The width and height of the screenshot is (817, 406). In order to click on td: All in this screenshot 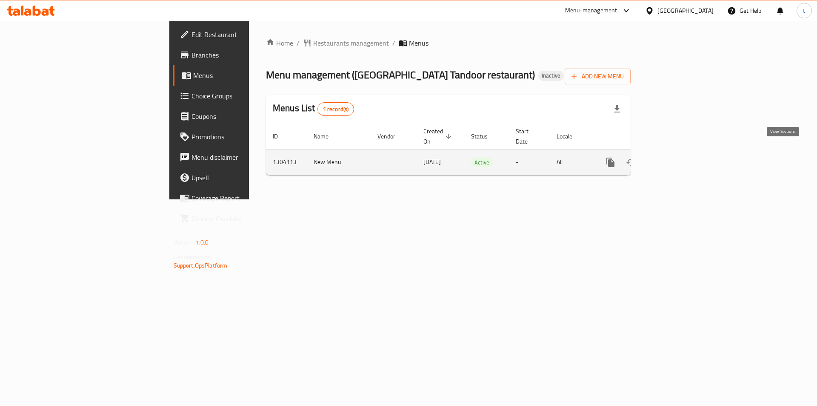, I will do `click(572, 162)`.